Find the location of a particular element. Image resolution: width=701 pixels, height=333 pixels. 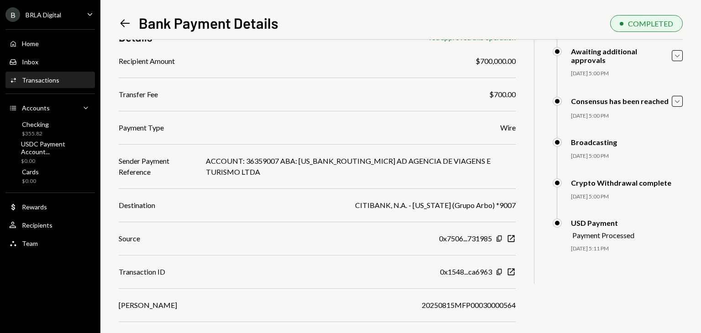

div: Broadcasting is located at coordinates (594, 142).